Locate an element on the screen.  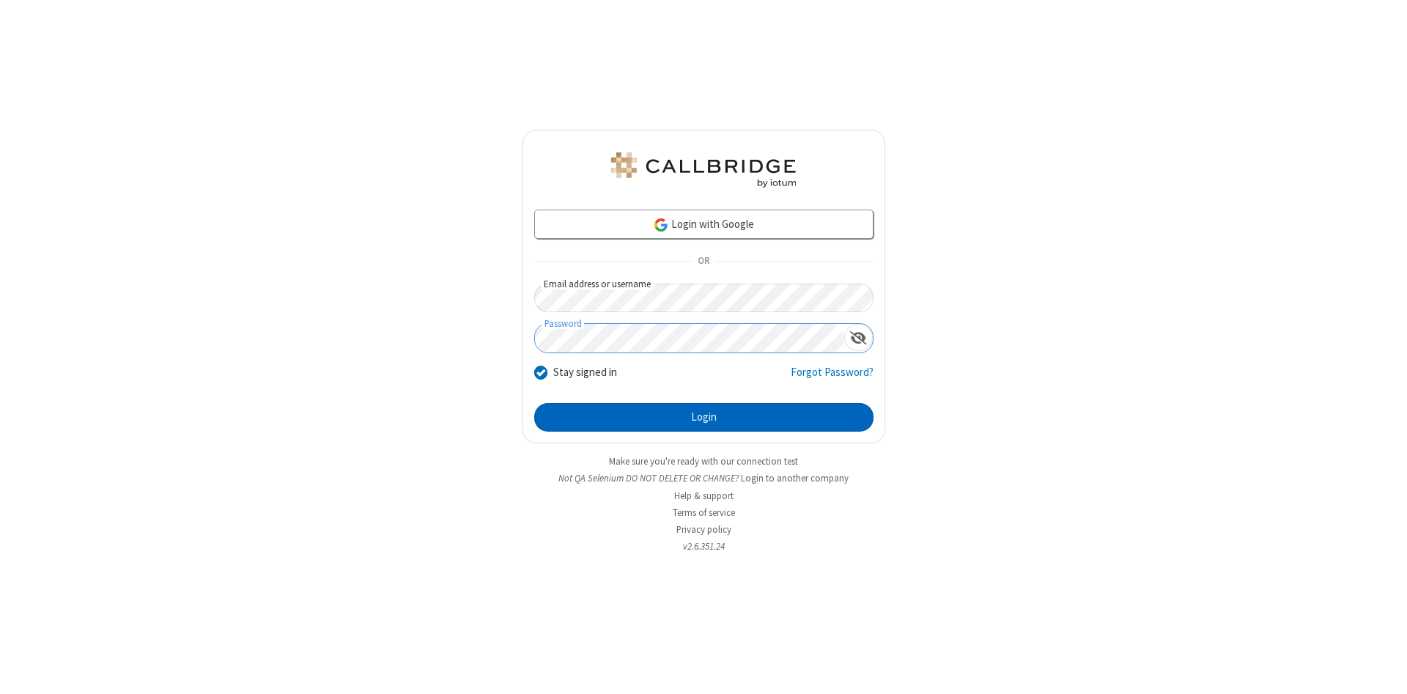
img: QA Selenium DO NOT DELETE OR CHANGE is located at coordinates (703, 170).